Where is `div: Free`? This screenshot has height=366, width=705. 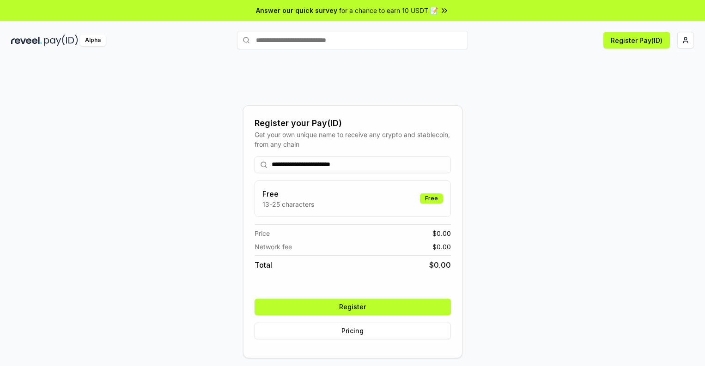
div: Free is located at coordinates (431, 199).